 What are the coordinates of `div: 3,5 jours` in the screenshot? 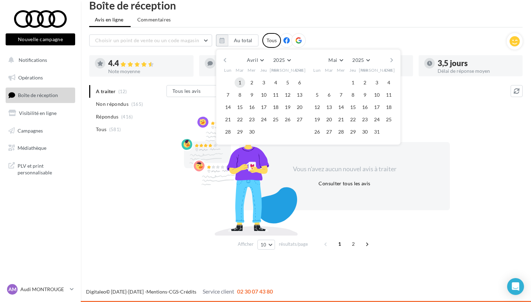 It's located at (477, 63).